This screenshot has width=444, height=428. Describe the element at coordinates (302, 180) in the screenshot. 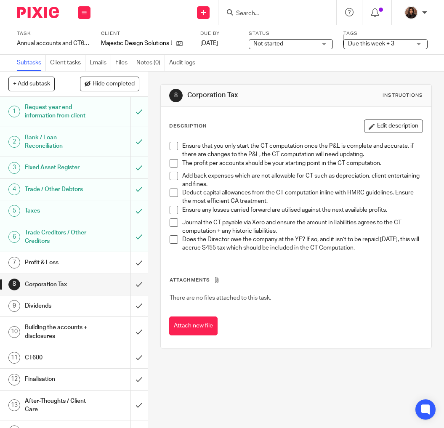

I see `p: Add back expenses which are not allowable for CT such as depreciation, client entertaining and fi...` at that location.